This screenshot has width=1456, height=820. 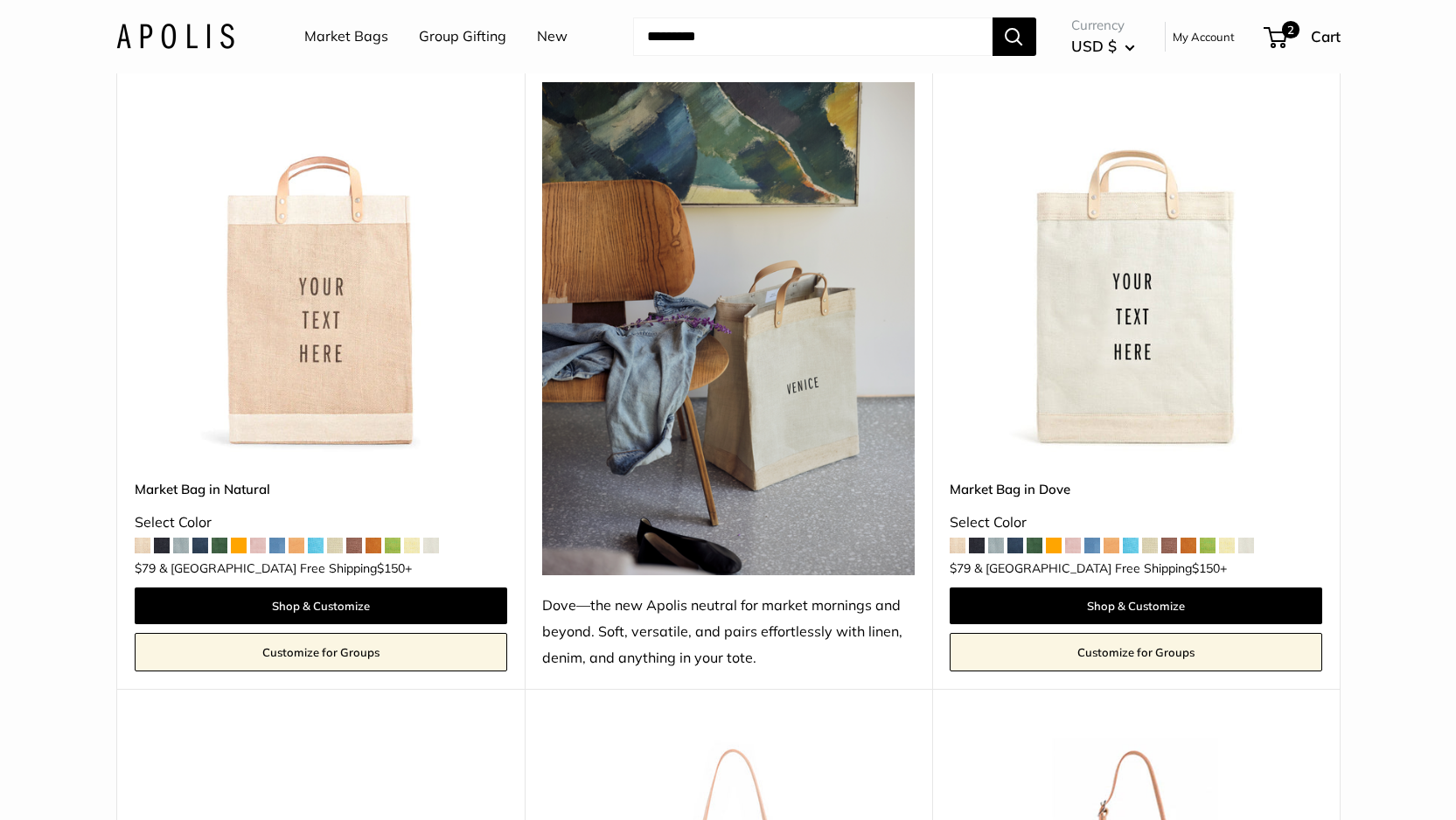 What do you see at coordinates (1204, 36) in the screenshot?
I see `a: My Account` at bounding box center [1204, 36].